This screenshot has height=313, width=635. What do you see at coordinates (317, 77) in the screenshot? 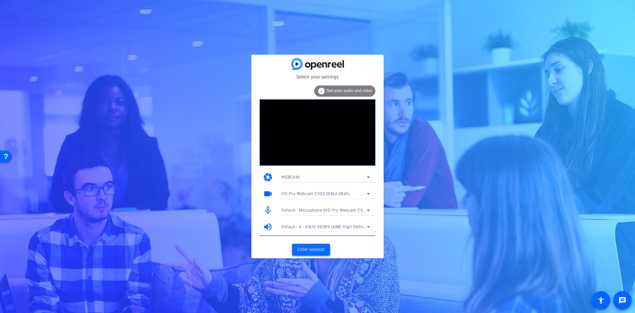
I see `mat-card-subtitle: Select your settings` at bounding box center [317, 77].